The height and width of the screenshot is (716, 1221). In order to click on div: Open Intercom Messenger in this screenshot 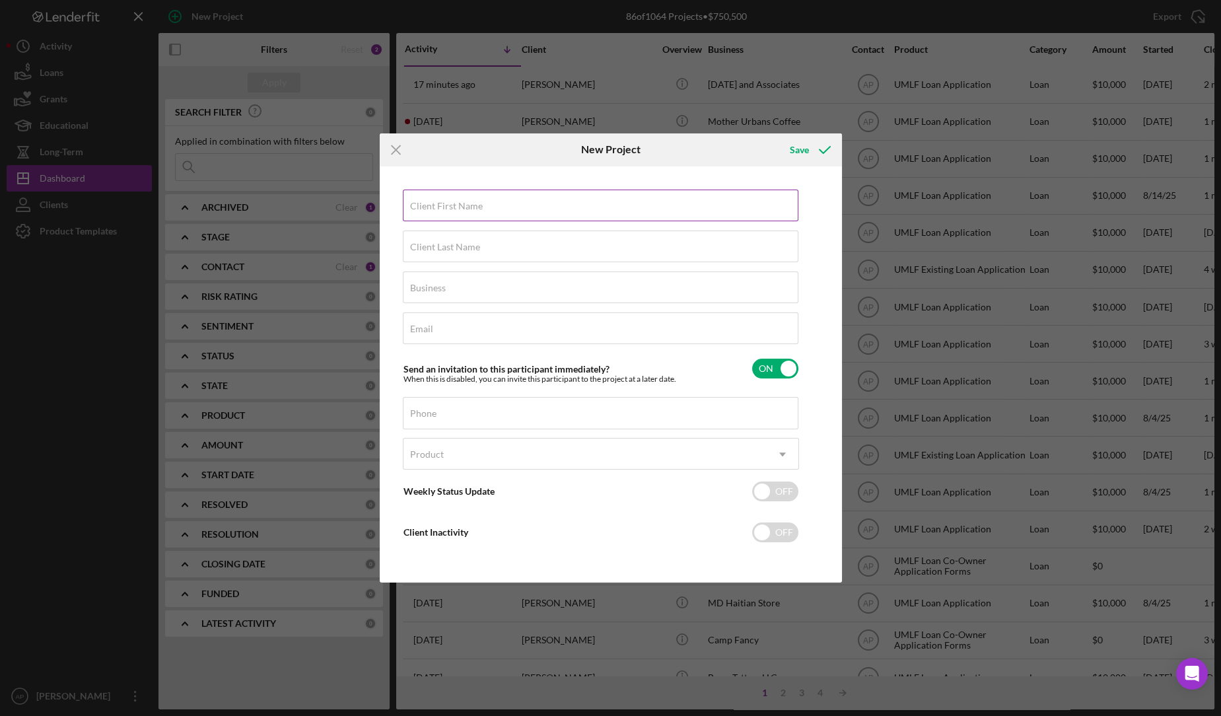, I will do `click(1192, 674)`.